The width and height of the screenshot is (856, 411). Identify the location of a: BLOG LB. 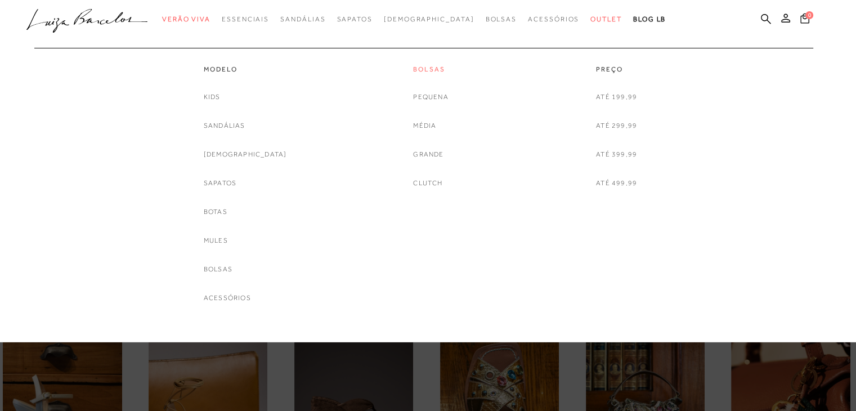
(649, 19).